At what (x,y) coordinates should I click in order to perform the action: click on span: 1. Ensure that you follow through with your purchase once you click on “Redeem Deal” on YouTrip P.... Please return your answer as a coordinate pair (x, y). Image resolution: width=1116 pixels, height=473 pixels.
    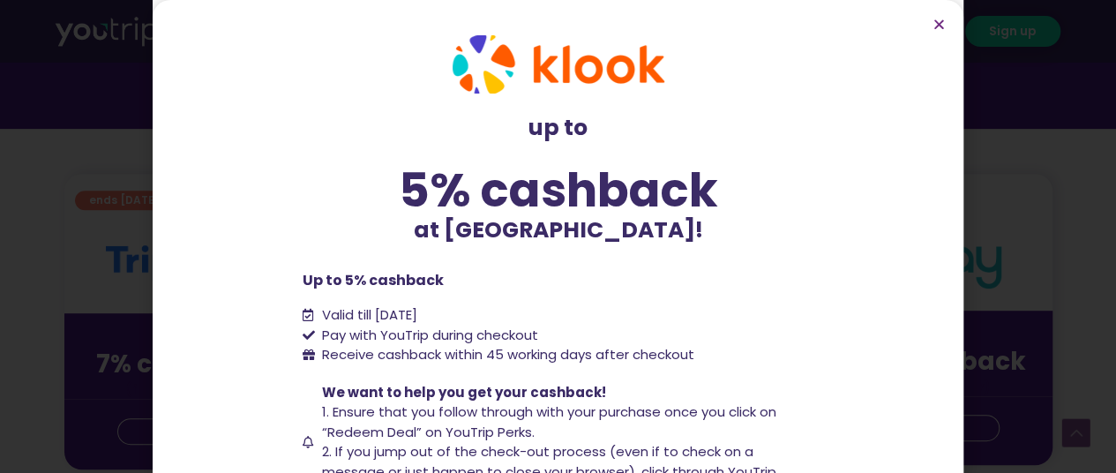
    Looking at the image, I should click on (548, 422).